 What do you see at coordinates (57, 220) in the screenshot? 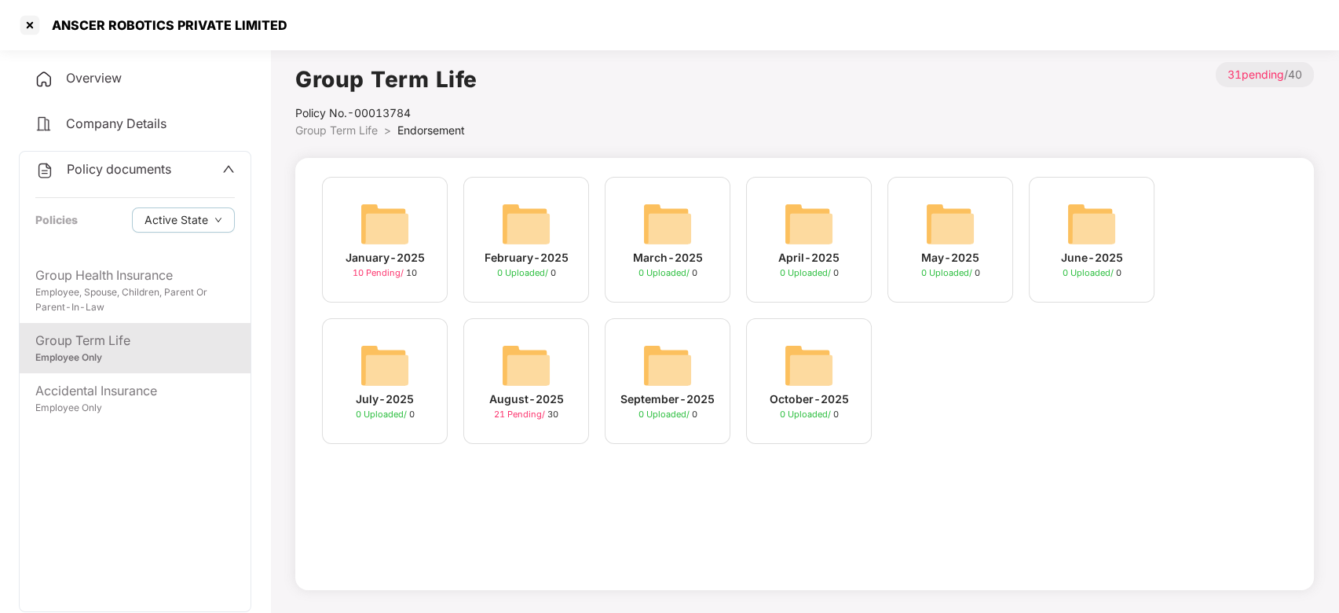
I see `div: Policies` at bounding box center [57, 220].